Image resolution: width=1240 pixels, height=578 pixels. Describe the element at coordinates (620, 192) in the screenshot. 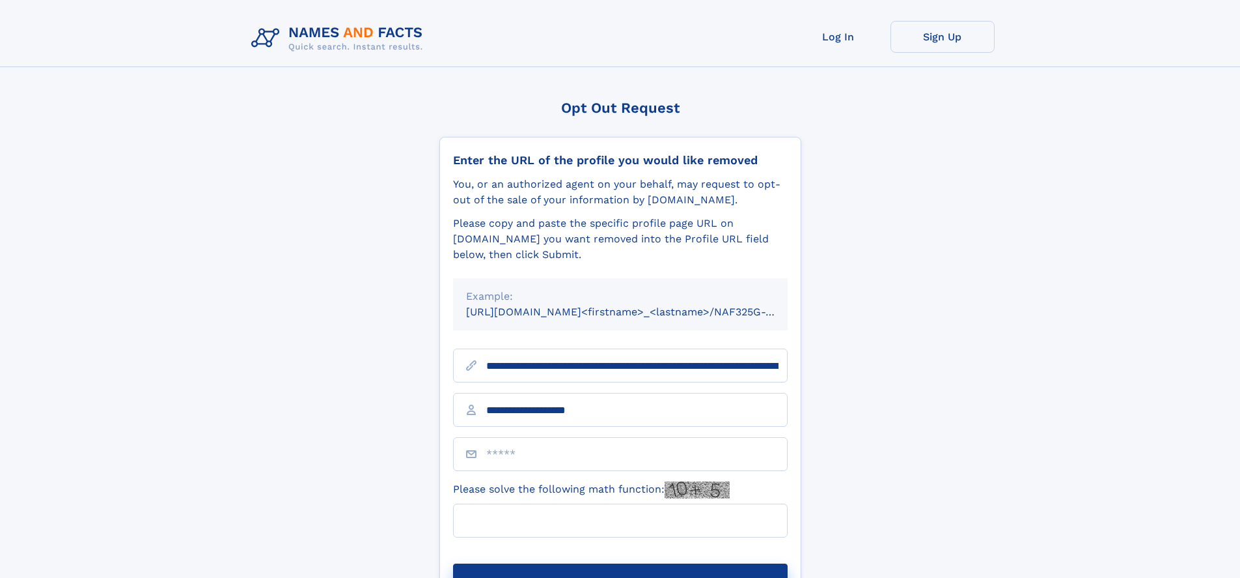

I see `div: You, or an authorized agent on your behalf, may request to opt-out of the sale of your informatio...` at that location.